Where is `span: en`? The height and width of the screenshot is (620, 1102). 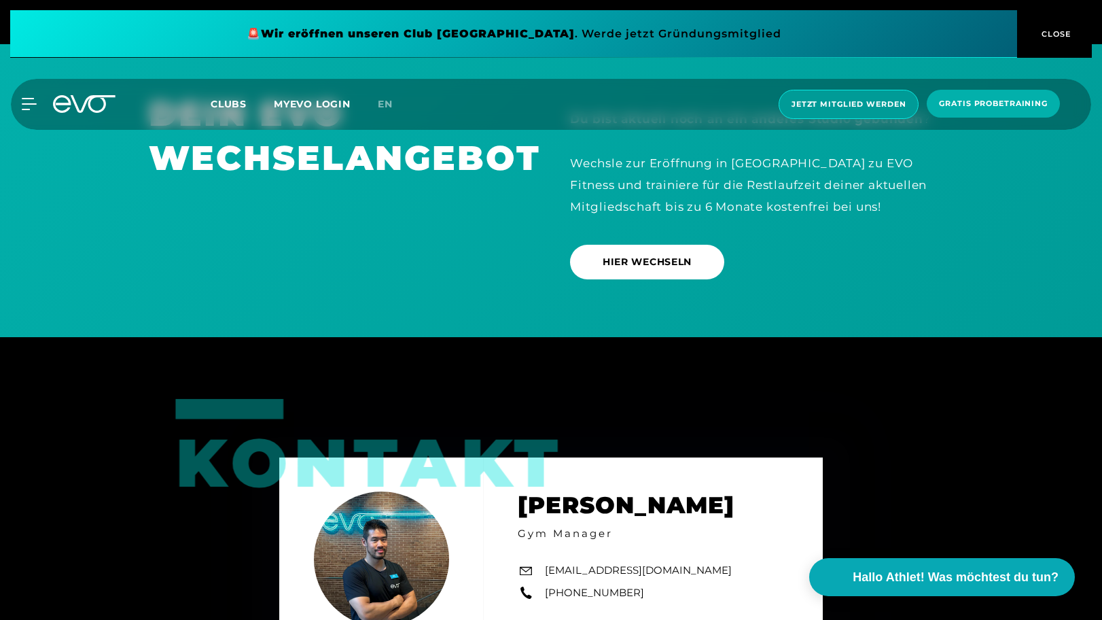
span: en is located at coordinates (385, 104).